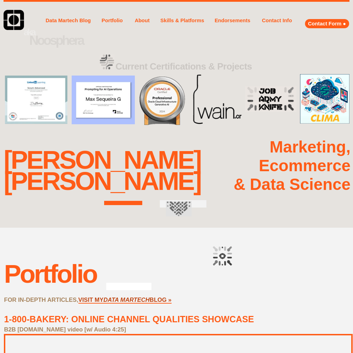 The width and height of the screenshot is (353, 353). What do you see at coordinates (129, 319) in the screenshot?
I see `a: 1-800-BAKERY: ONLINE CHANNEL QUALITIES SHOWCASE` at bounding box center [129, 319].